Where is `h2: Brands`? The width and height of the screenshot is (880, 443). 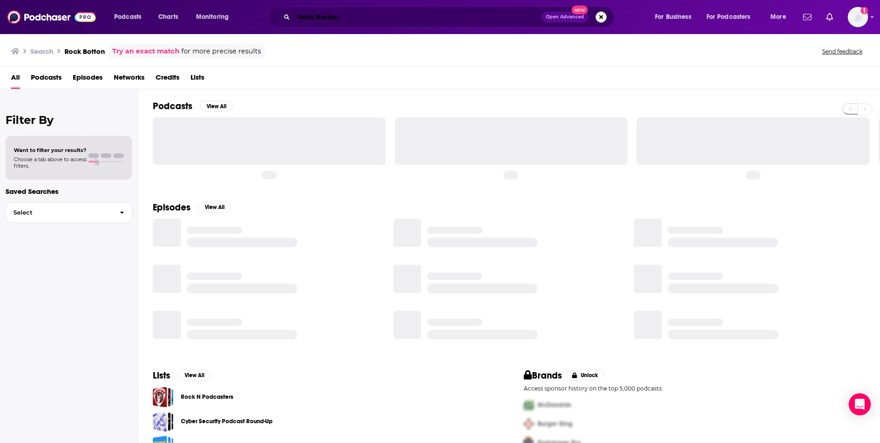
h2: Brands is located at coordinates (543, 375).